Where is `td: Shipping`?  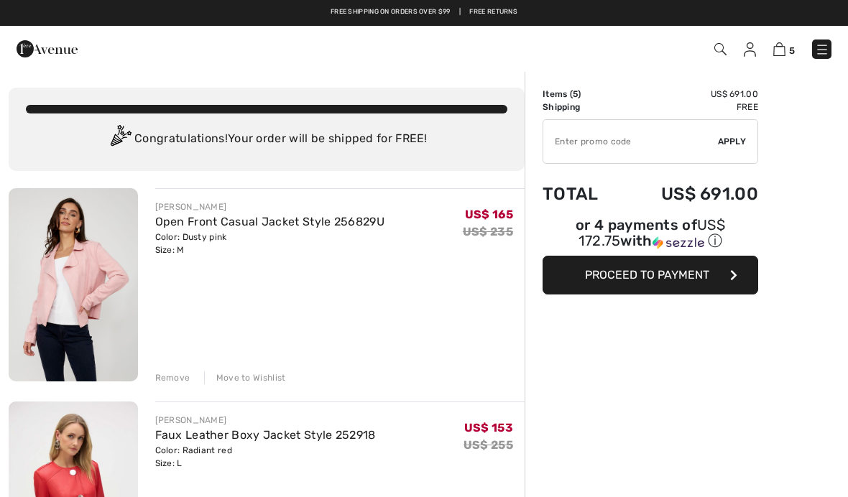
td: Shipping is located at coordinates (582, 107).